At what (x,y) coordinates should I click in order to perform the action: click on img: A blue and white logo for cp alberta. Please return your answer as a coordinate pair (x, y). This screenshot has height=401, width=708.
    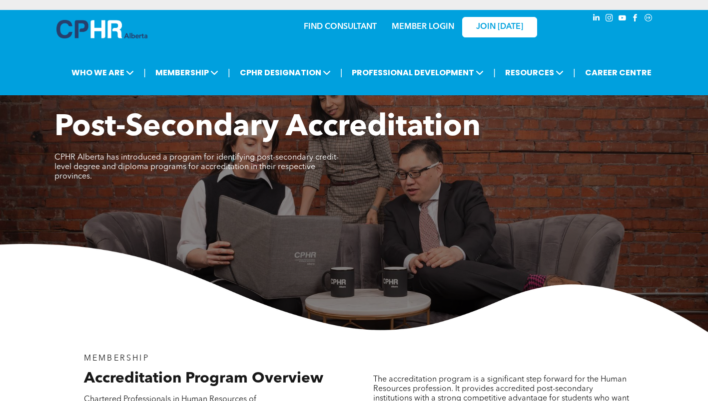
    Looking at the image, I should click on (102, 29).